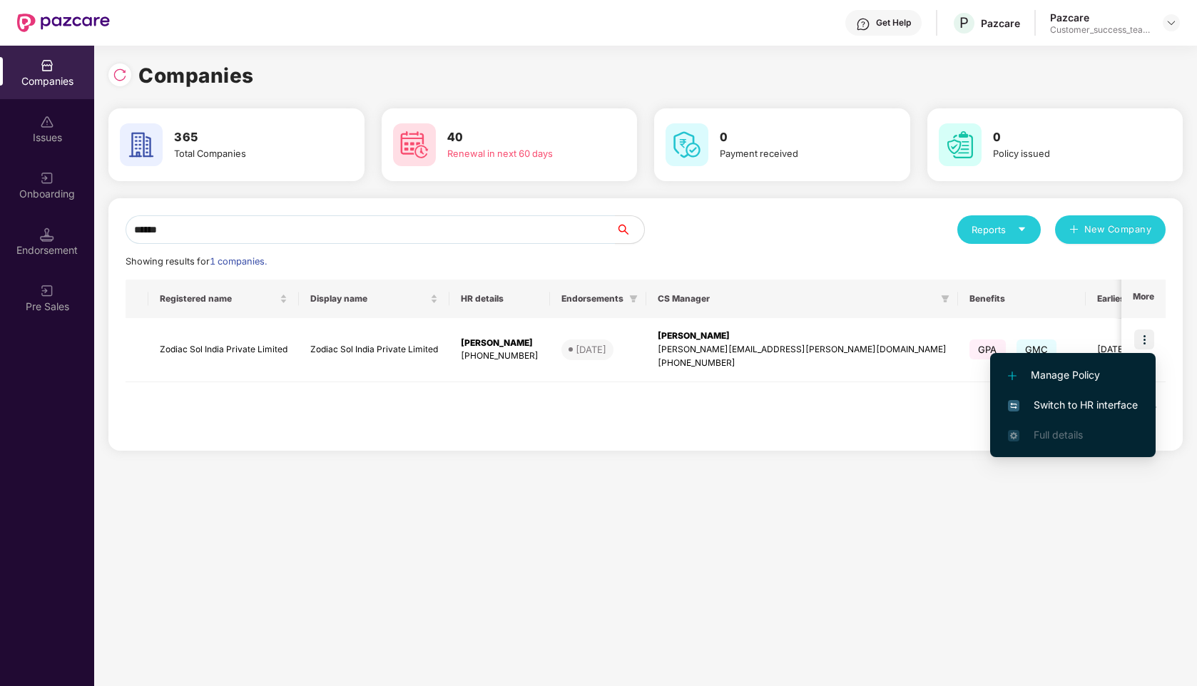 This screenshot has height=686, width=1197. What do you see at coordinates (120, 75) in the screenshot?
I see `img: svg+xml;base64,PHN2ZyBpZD0iUmVsb2FkLTMyeDMyIiB4bWxucz0iaHR0cDovL3d3dy53My5vcmcvMjAwMC9zdmciIHdpZH...` at bounding box center [120, 75].